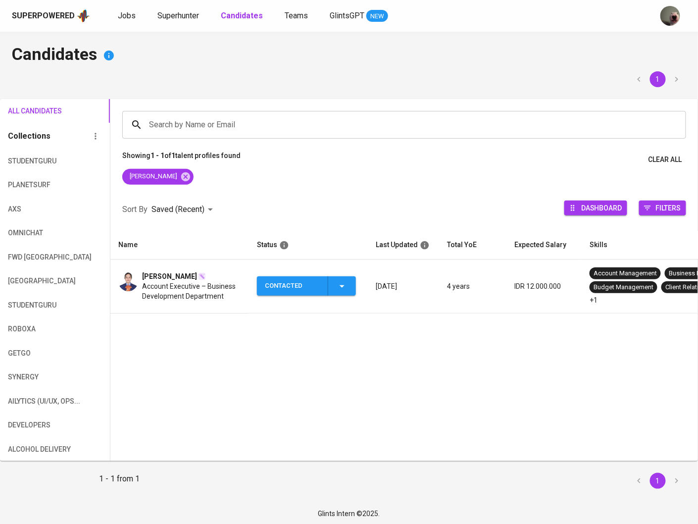 Image resolution: width=698 pixels, height=524 pixels. Describe the element at coordinates (594, 300) in the screenshot. I see `p: +1` at that location.